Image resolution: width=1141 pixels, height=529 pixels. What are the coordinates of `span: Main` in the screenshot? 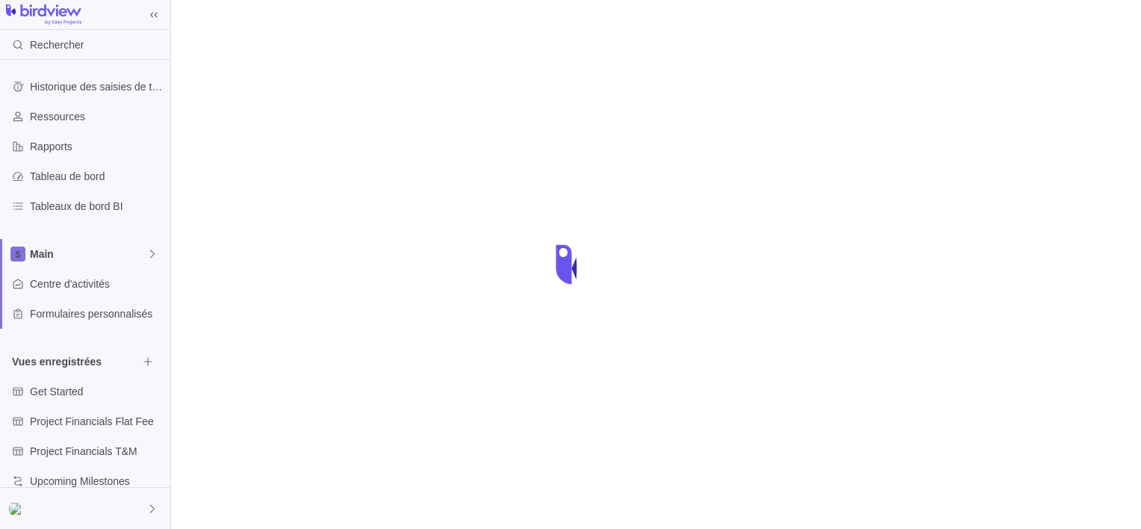 It's located at (88, 254).